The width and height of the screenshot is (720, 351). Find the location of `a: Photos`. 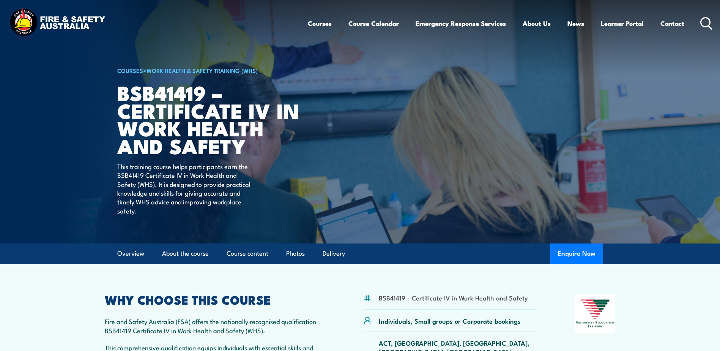

a: Photos is located at coordinates (295, 253).